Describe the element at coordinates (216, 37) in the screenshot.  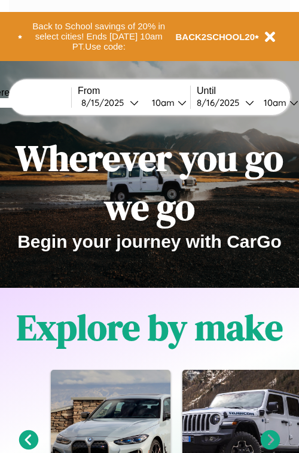
I see `b: BACK2SCHOOL20` at that location.